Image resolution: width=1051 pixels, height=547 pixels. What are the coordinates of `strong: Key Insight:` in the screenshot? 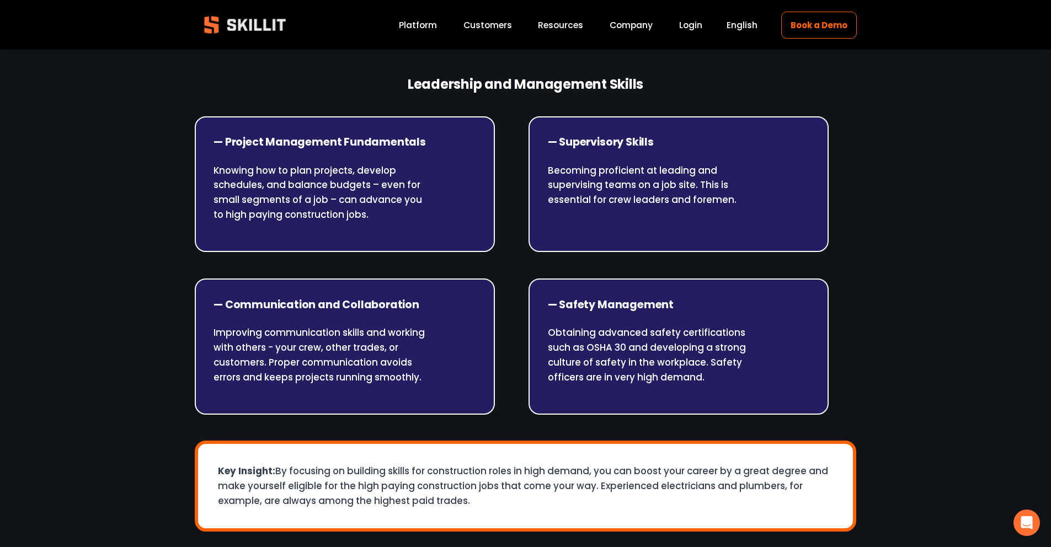 It's located at (247, 471).